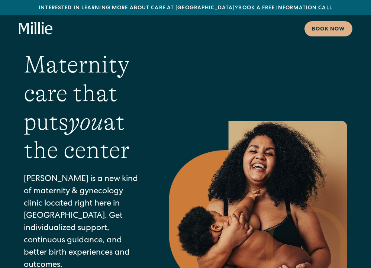 Image resolution: width=371 pixels, height=268 pixels. Describe the element at coordinates (285, 8) in the screenshot. I see `a: Book a free information call` at that location.